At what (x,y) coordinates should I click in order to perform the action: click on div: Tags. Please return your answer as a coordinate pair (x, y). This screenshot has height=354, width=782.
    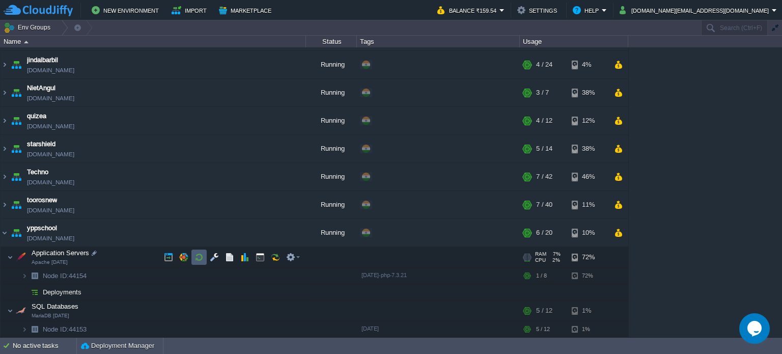
    Looking at the image, I should click on (439, 41).